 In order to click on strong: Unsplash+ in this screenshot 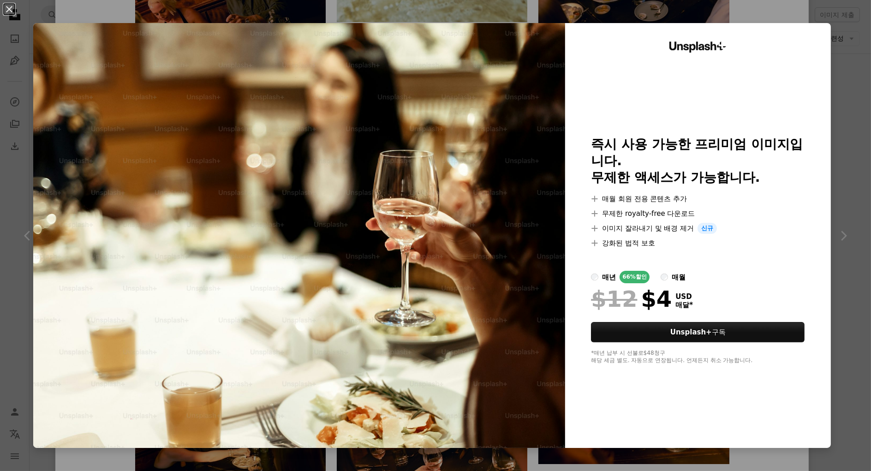, I will do `click(691, 332)`.